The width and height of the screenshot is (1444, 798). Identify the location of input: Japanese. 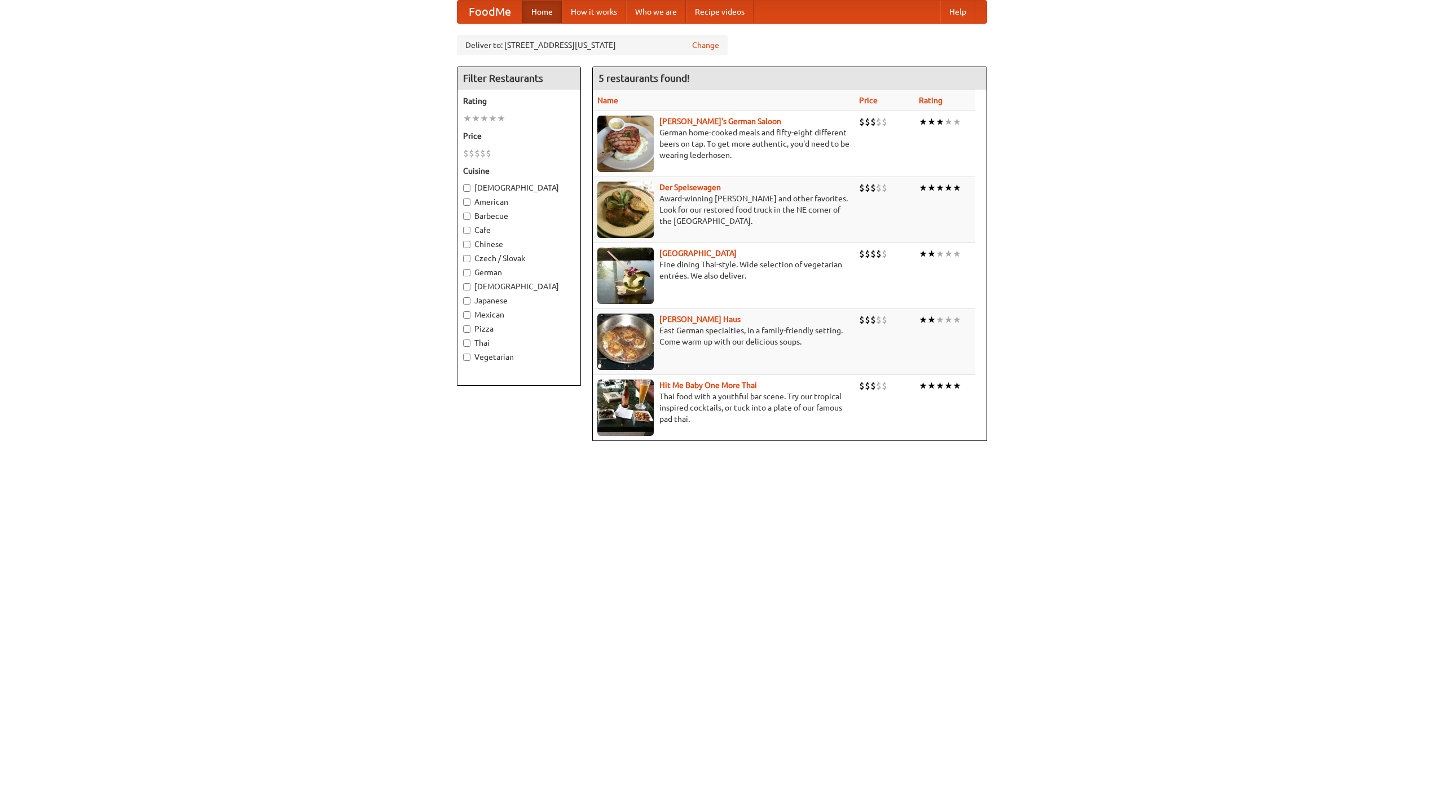
(467, 301).